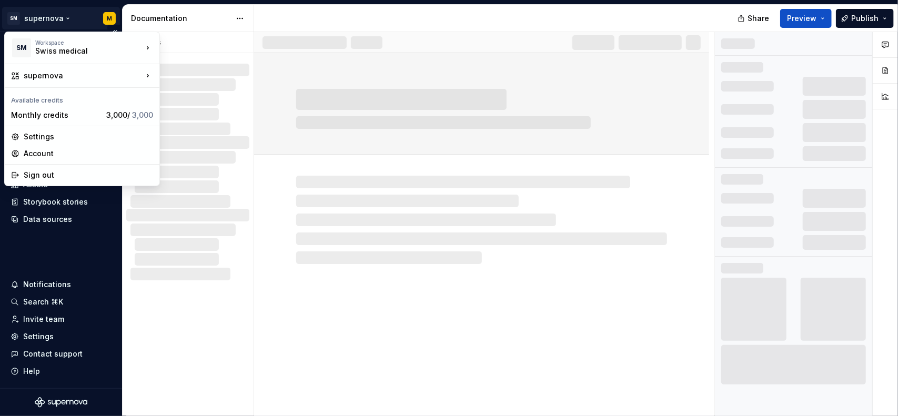 This screenshot has height=416, width=898. Describe the element at coordinates (89, 43) in the screenshot. I see `div: Workspace` at that location.